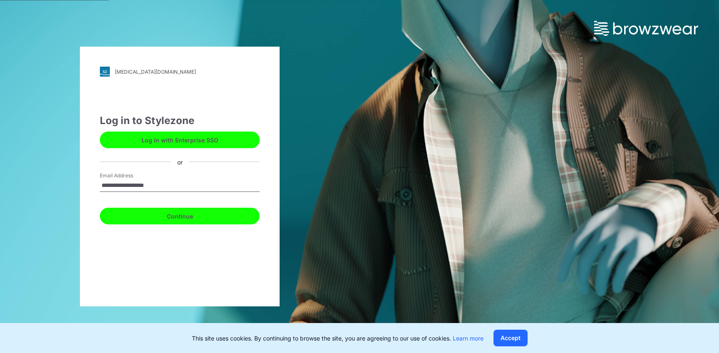  What do you see at coordinates (646, 28) in the screenshot?
I see `img: browzwear-logo.73288ffb.svg` at bounding box center [646, 28].